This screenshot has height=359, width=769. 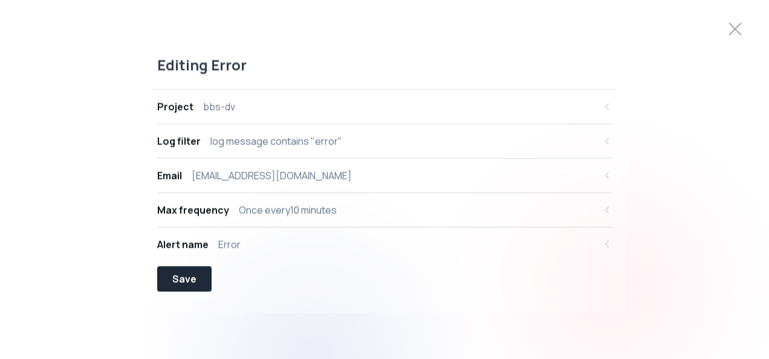 What do you see at coordinates (169, 176) in the screenshot?
I see `div: Email` at bounding box center [169, 176].